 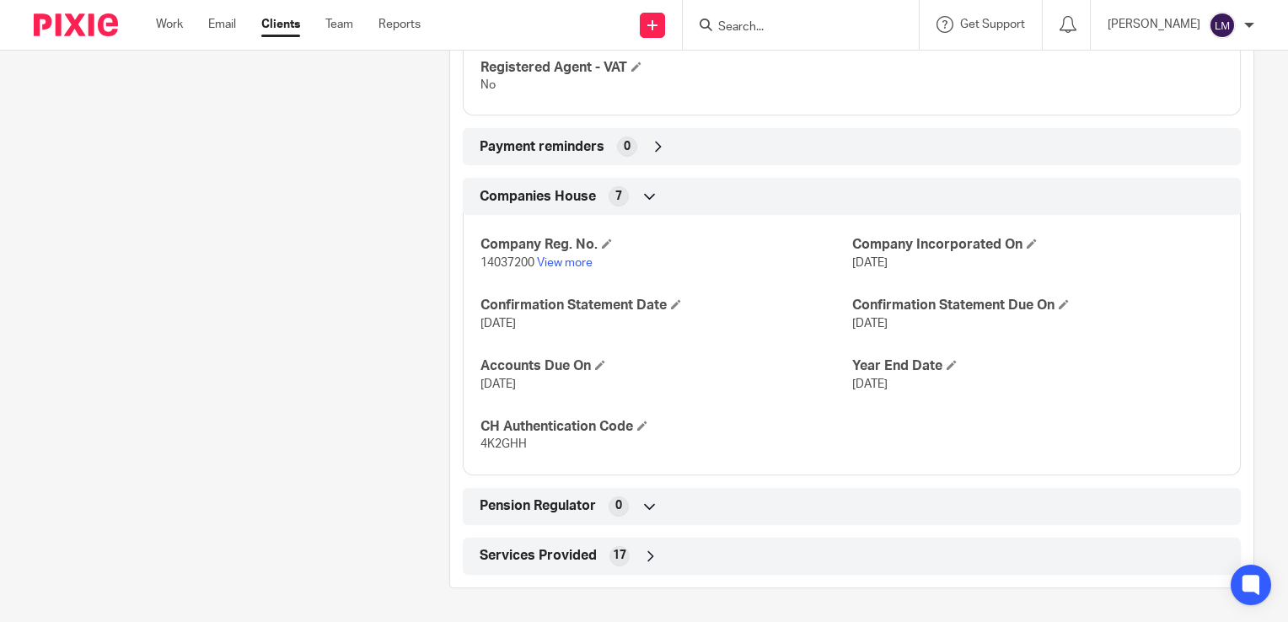 I want to click on h4: Company Incorporated On, so click(x=1037, y=244).